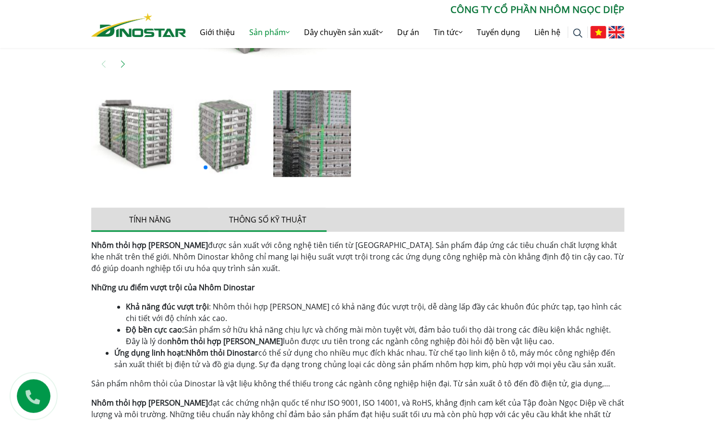 Image resolution: width=715 pixels, height=421 pixels. What do you see at coordinates (134, 133) in the screenshot?
I see `img: 1-150x150.jpg` at bounding box center [134, 133].